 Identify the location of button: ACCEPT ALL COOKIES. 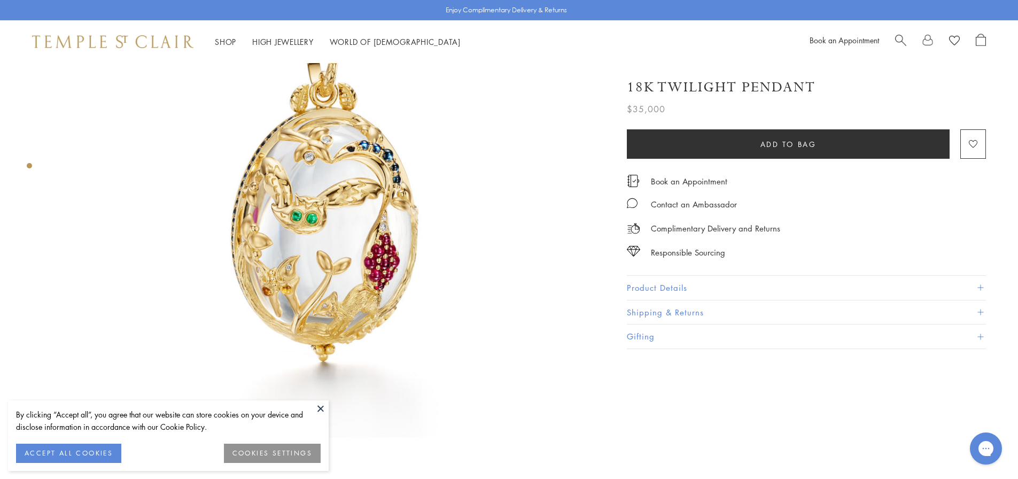
(68, 453).